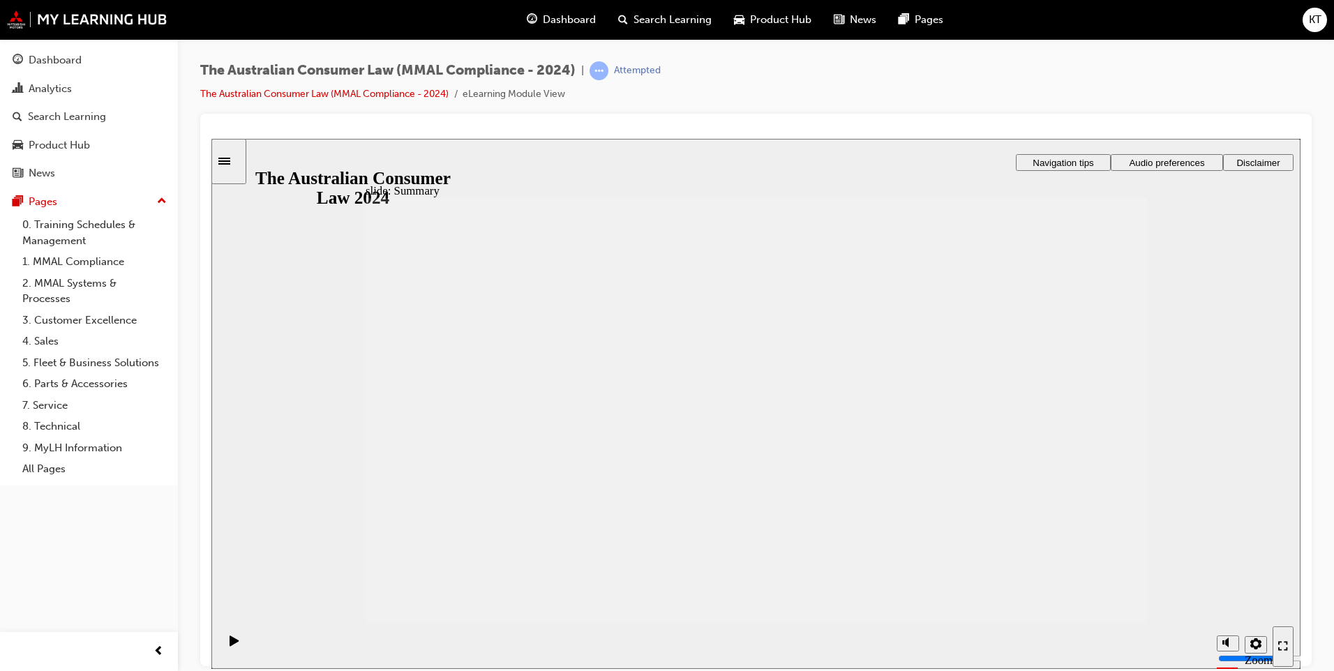 The height and width of the screenshot is (671, 1334). What do you see at coordinates (851, 24) in the screenshot?
I see `span: Navigation tips` at bounding box center [851, 24].